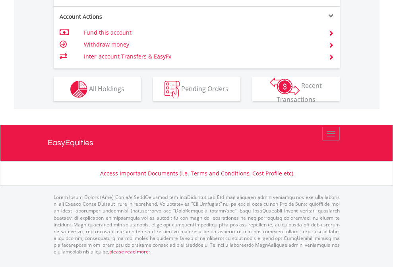 The width and height of the screenshot is (393, 267). Describe the element at coordinates (97, 89) in the screenshot. I see `button: All Holdings` at that location.